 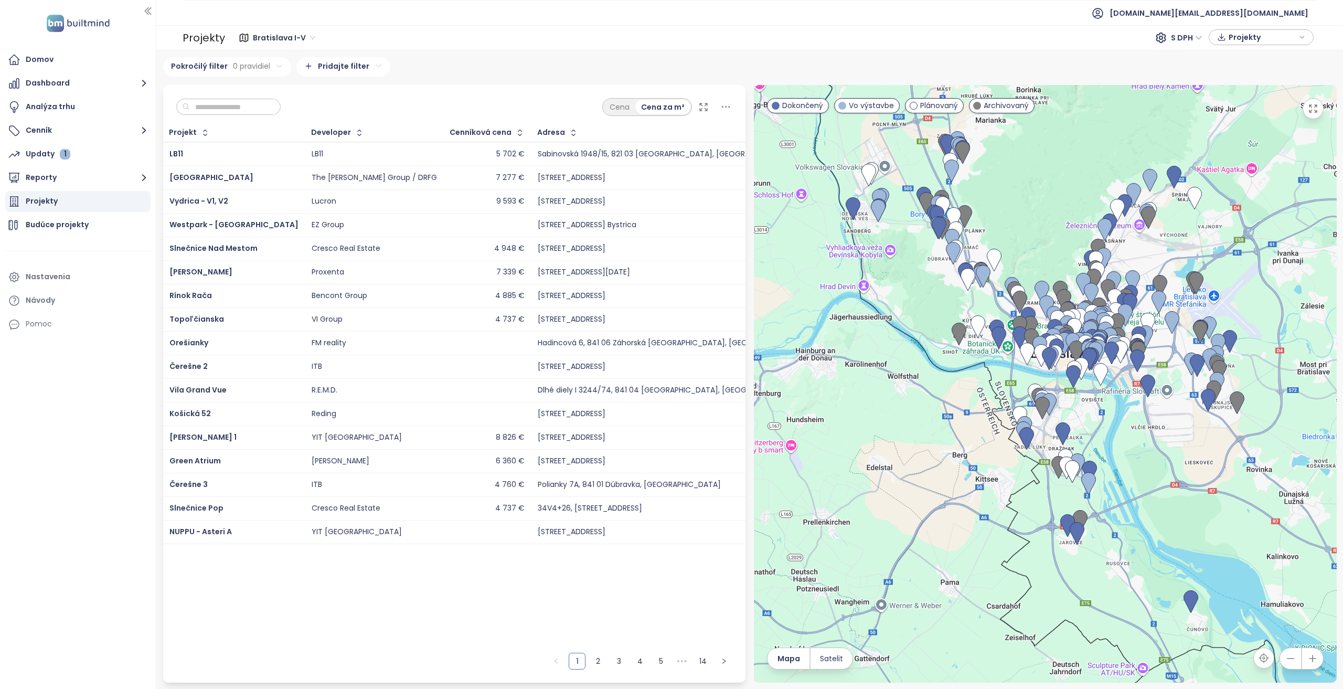 What do you see at coordinates (195, 460) in the screenshot?
I see `a: Green Atrium` at bounding box center [195, 460].